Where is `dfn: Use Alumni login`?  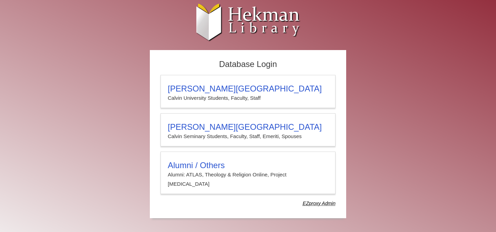
dfn: Use Alumni login is located at coordinates (319, 203).